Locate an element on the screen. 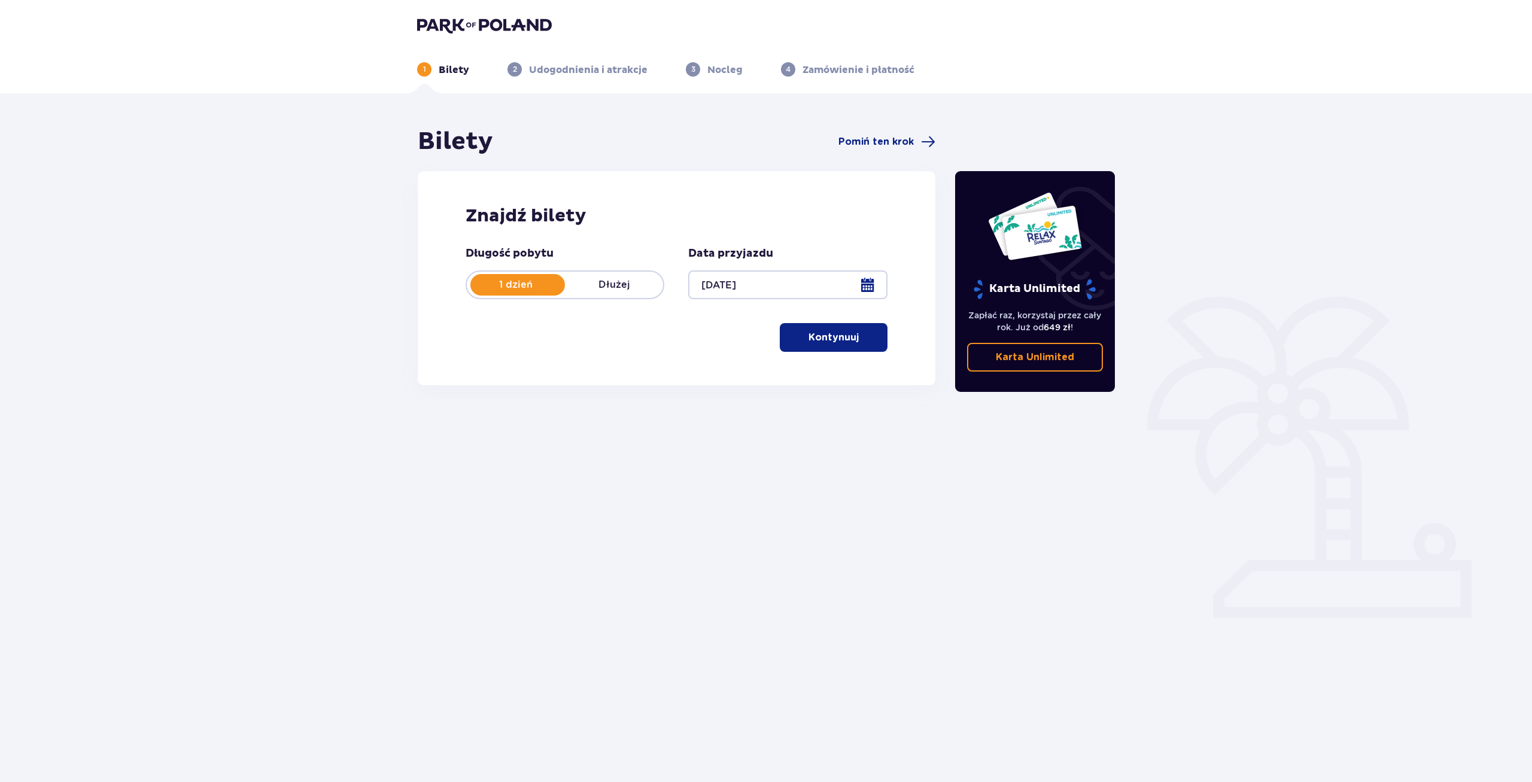  h1: Bilety is located at coordinates (456, 142).